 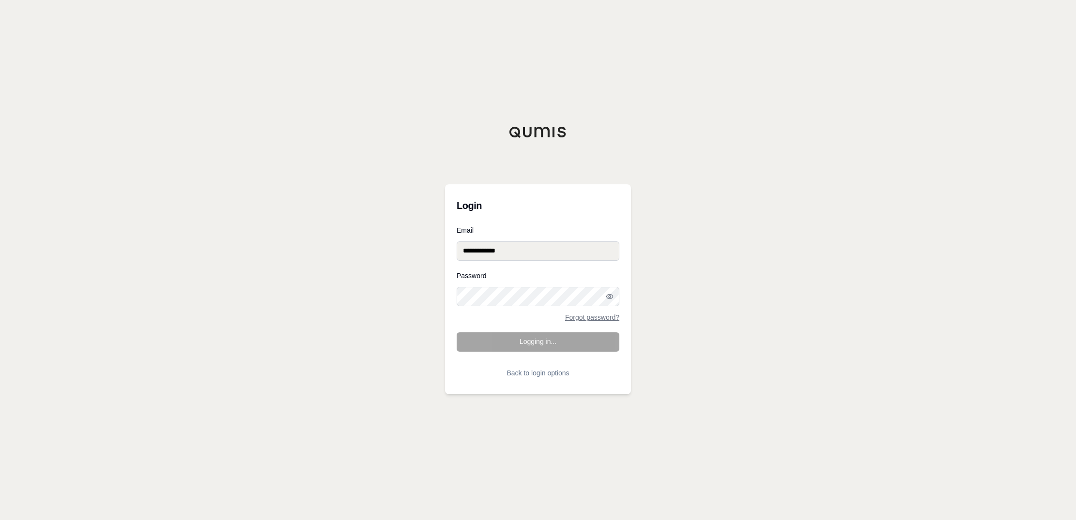 What do you see at coordinates (538, 230) in the screenshot?
I see `label: Email` at bounding box center [538, 230].